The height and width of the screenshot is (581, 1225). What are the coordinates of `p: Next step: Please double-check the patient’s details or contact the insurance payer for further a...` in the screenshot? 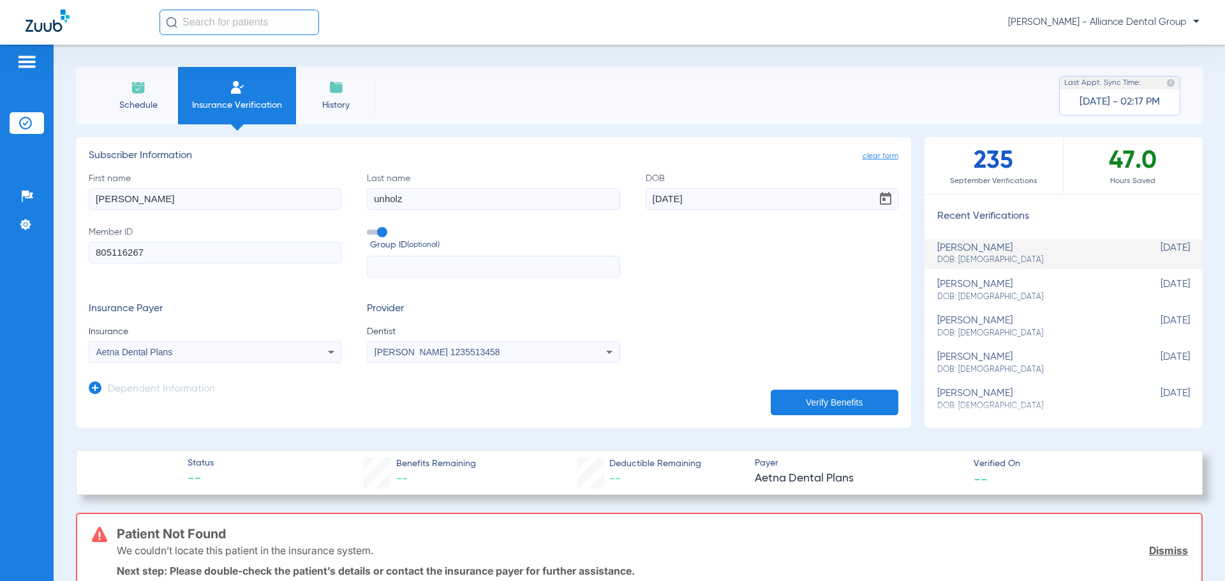 It's located at (652, 571).